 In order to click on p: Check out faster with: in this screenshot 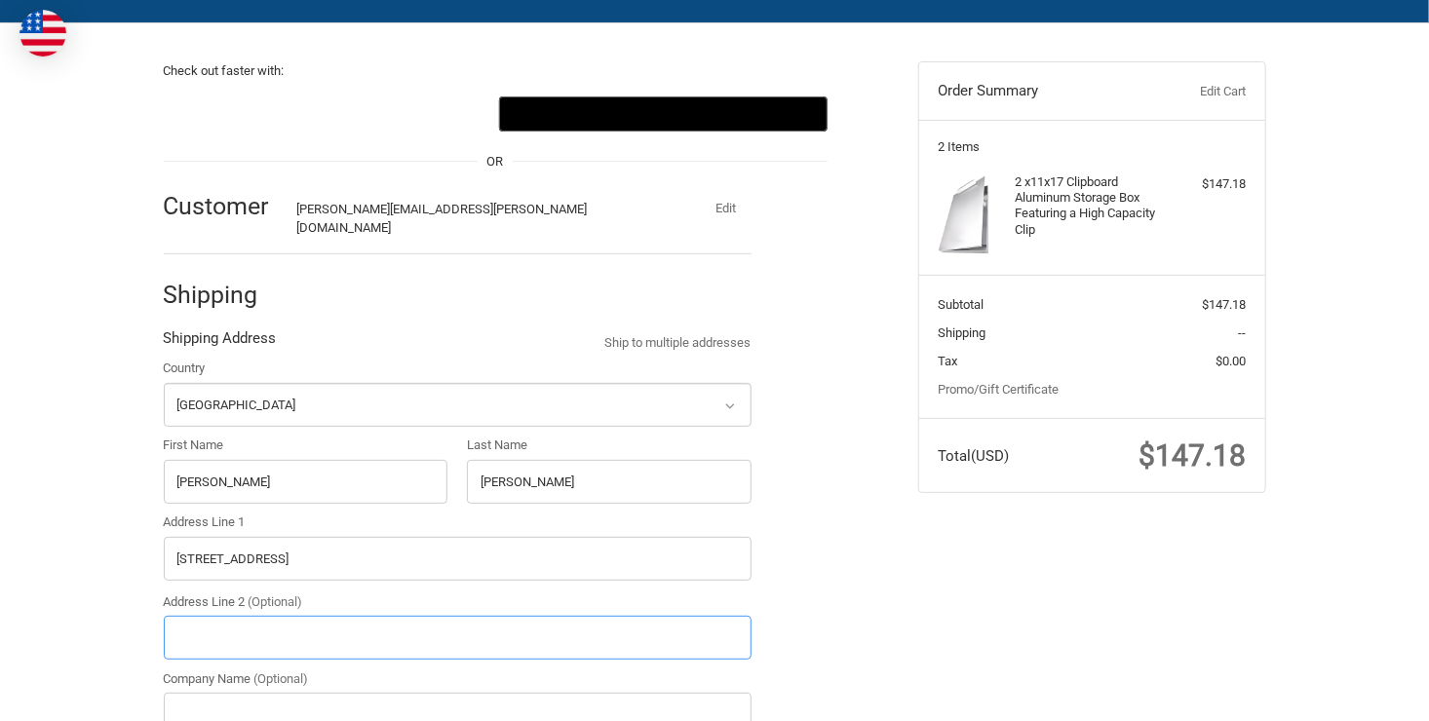, I will do `click(495, 71)`.